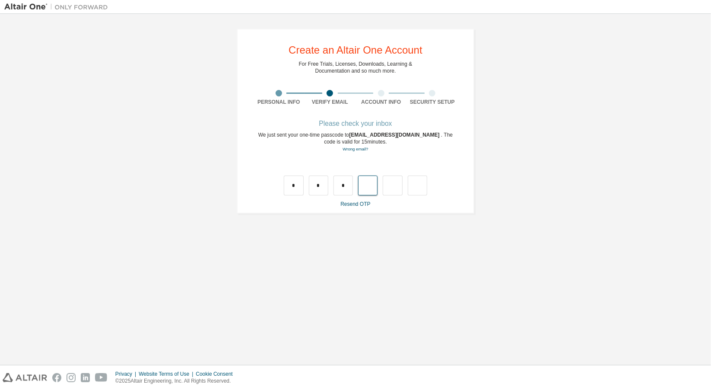 This screenshot has height=390, width=711. What do you see at coordinates (330, 102) in the screenshot?
I see `div: Verify Email` at bounding box center [330, 102].